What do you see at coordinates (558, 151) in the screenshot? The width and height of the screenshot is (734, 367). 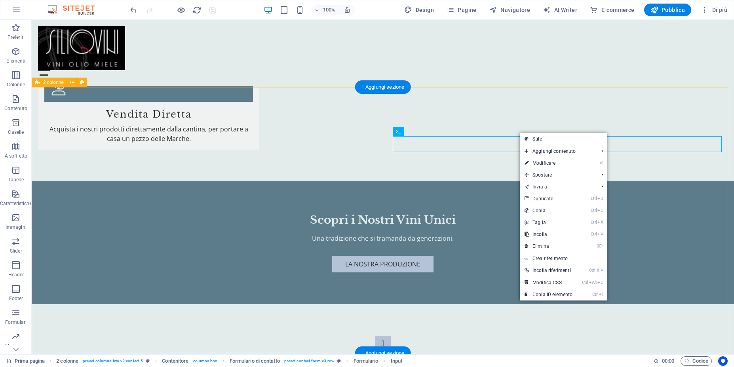 I see `span: Aggiungi contenuto` at bounding box center [558, 151].